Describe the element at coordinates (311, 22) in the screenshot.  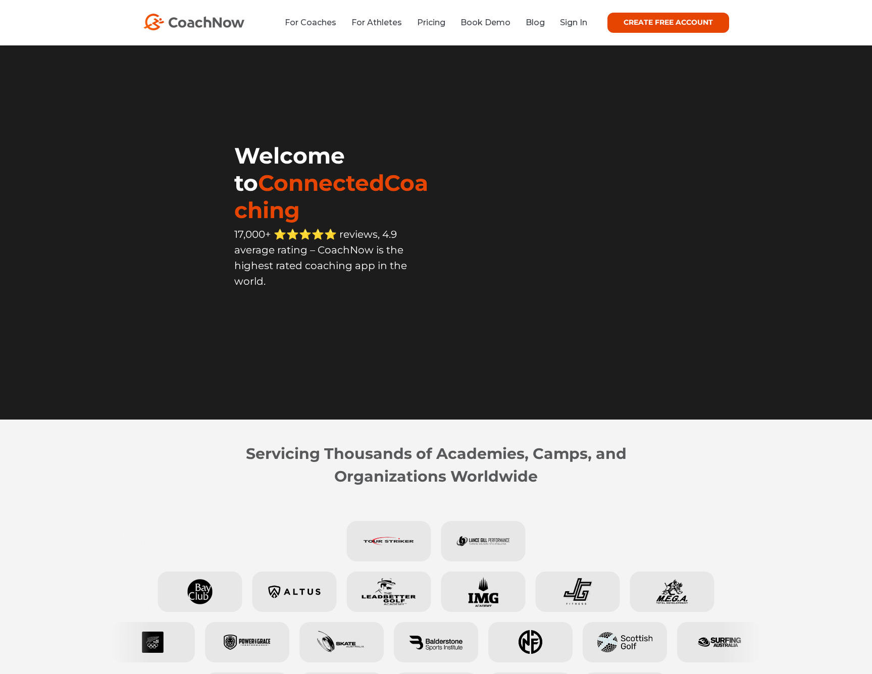
I see `a: For Coaches` at that location.